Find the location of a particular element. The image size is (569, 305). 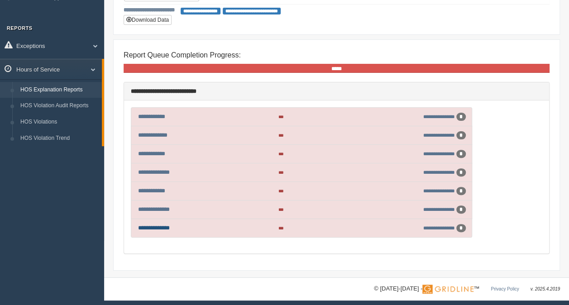

img: Gridline is located at coordinates (448, 289).